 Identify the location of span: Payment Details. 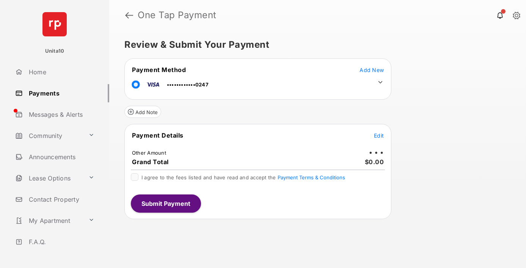
(158, 135).